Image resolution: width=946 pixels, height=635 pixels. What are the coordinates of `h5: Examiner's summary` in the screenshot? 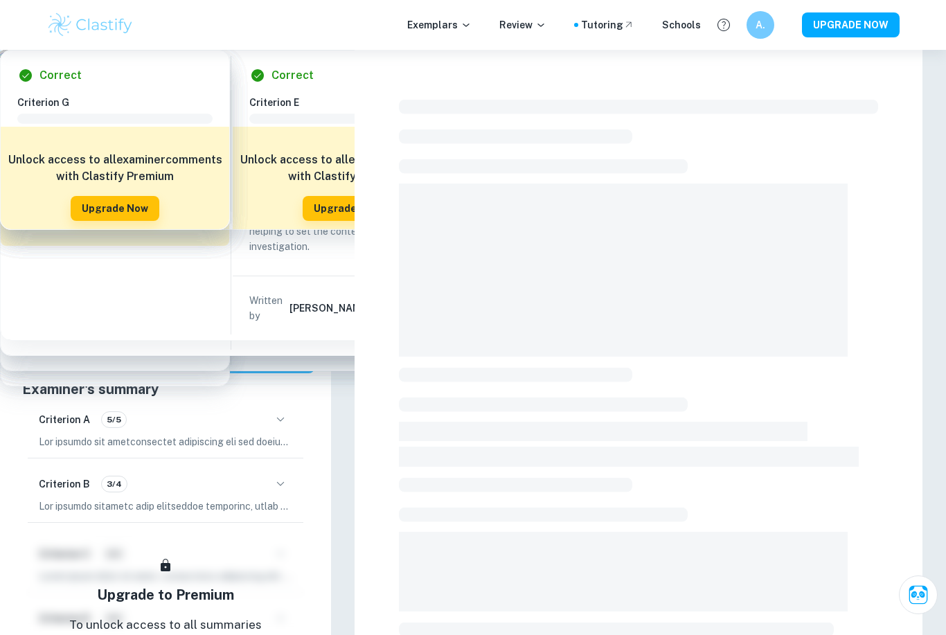 It's located at (166, 389).